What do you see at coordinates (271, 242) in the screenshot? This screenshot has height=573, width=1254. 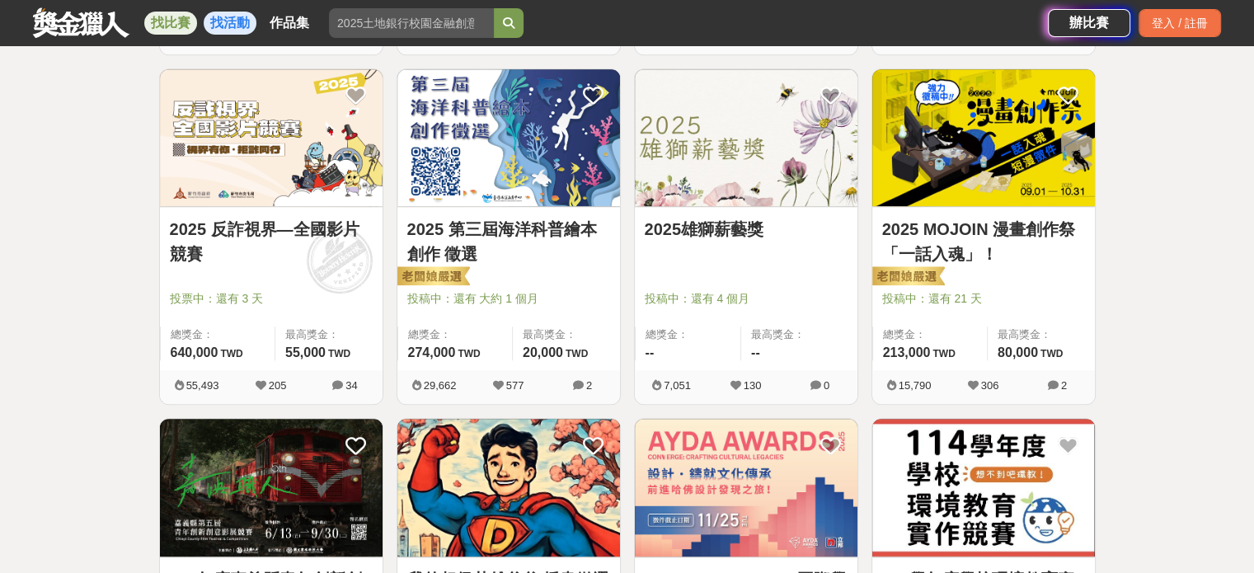 I see `a: 2025 反詐視界—全國影片競賽` at bounding box center [271, 242].